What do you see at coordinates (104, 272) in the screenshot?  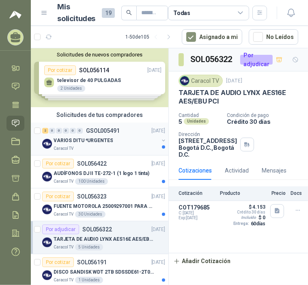 I see `p: DISCO SANDISK WDT 2TB SDSSDE61-2T00-G25` at bounding box center [104, 272].